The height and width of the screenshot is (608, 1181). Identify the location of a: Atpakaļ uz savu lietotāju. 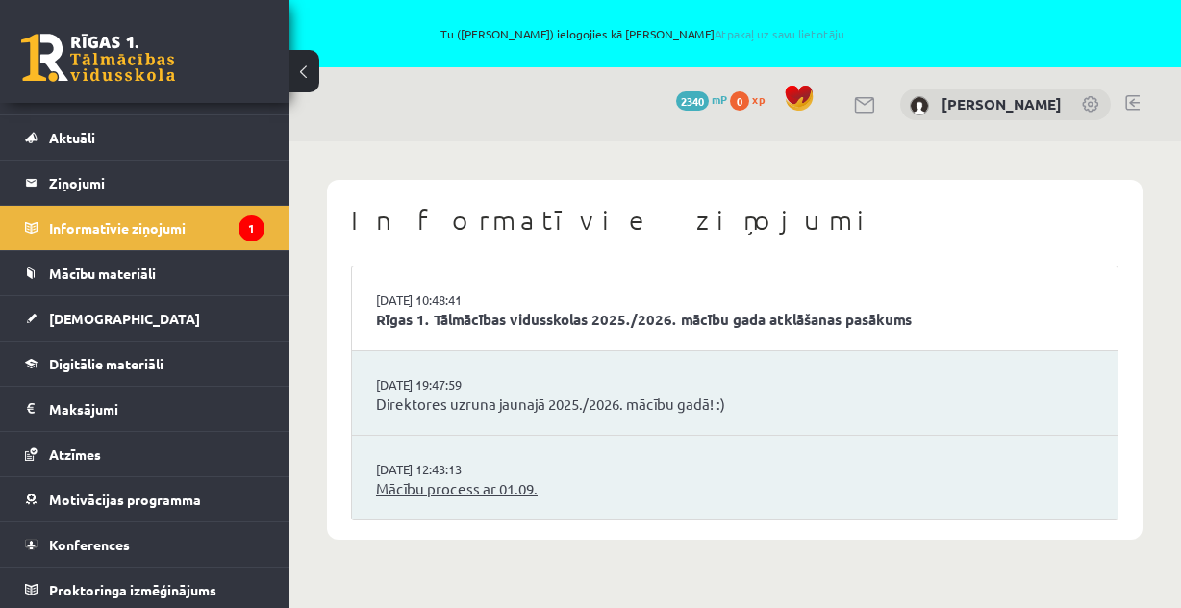
(779, 34).